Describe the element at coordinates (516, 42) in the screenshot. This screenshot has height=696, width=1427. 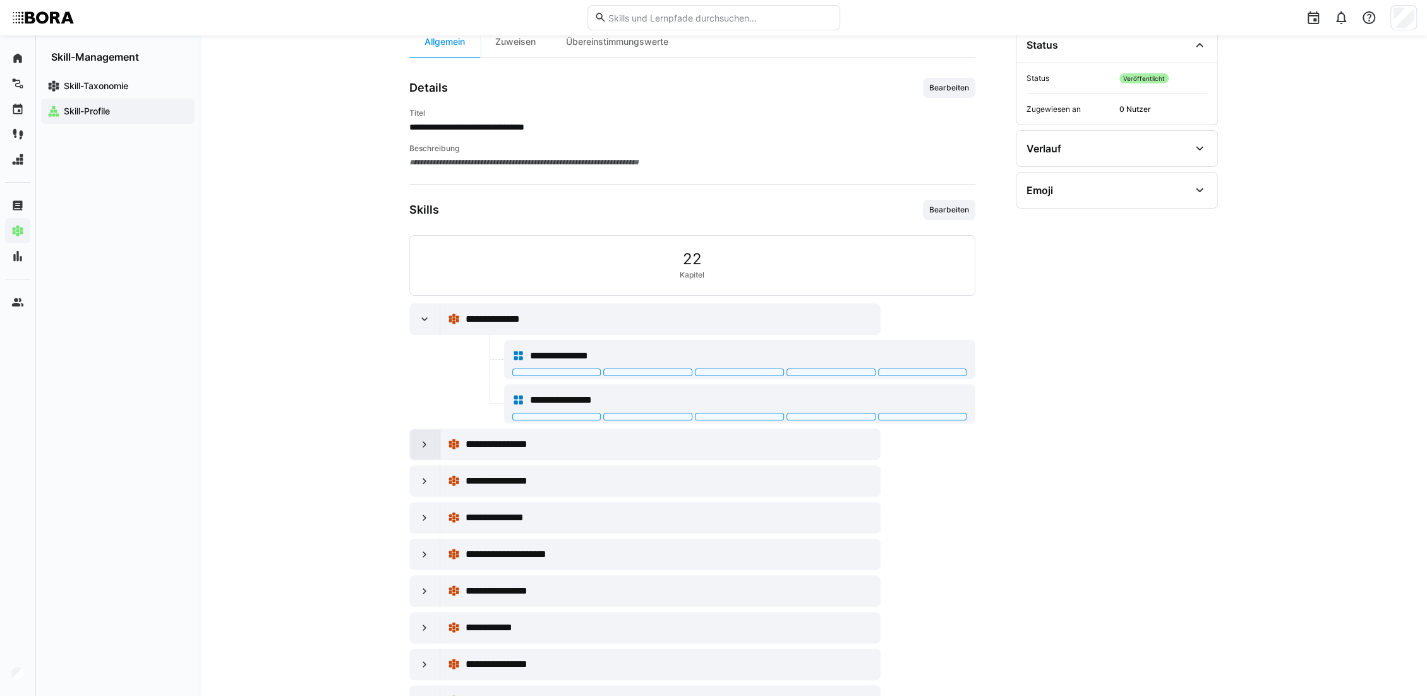
I see `div: Zuweisen` at that location.